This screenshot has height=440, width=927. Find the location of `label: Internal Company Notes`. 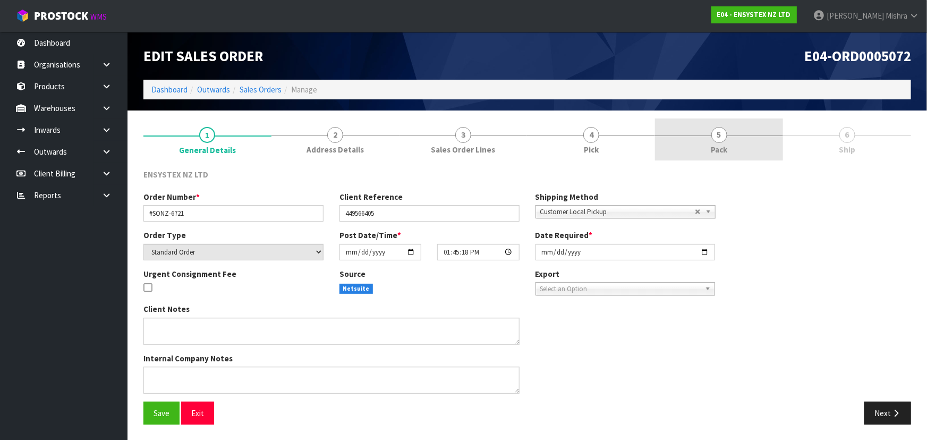

label: Internal Company Notes is located at coordinates (188, 358).